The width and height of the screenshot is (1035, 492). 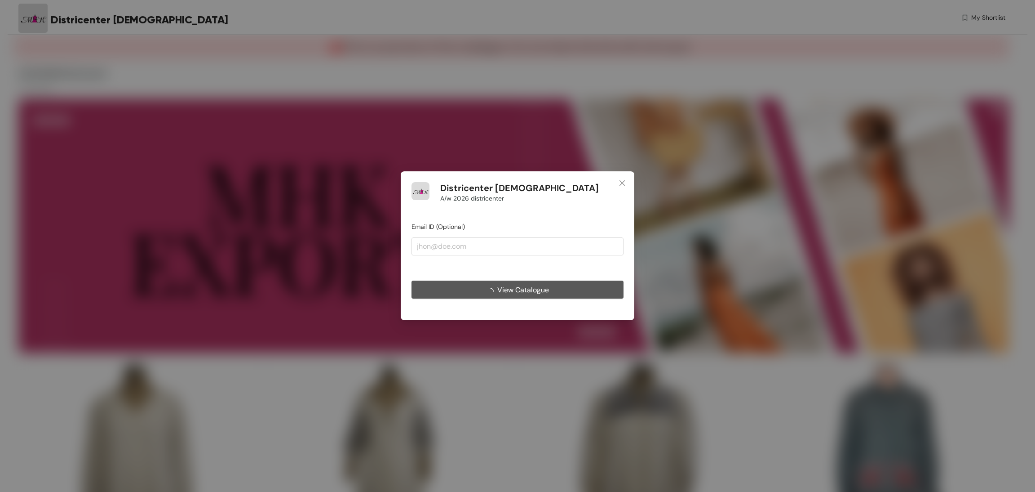 I want to click on span: close, so click(x=622, y=183).